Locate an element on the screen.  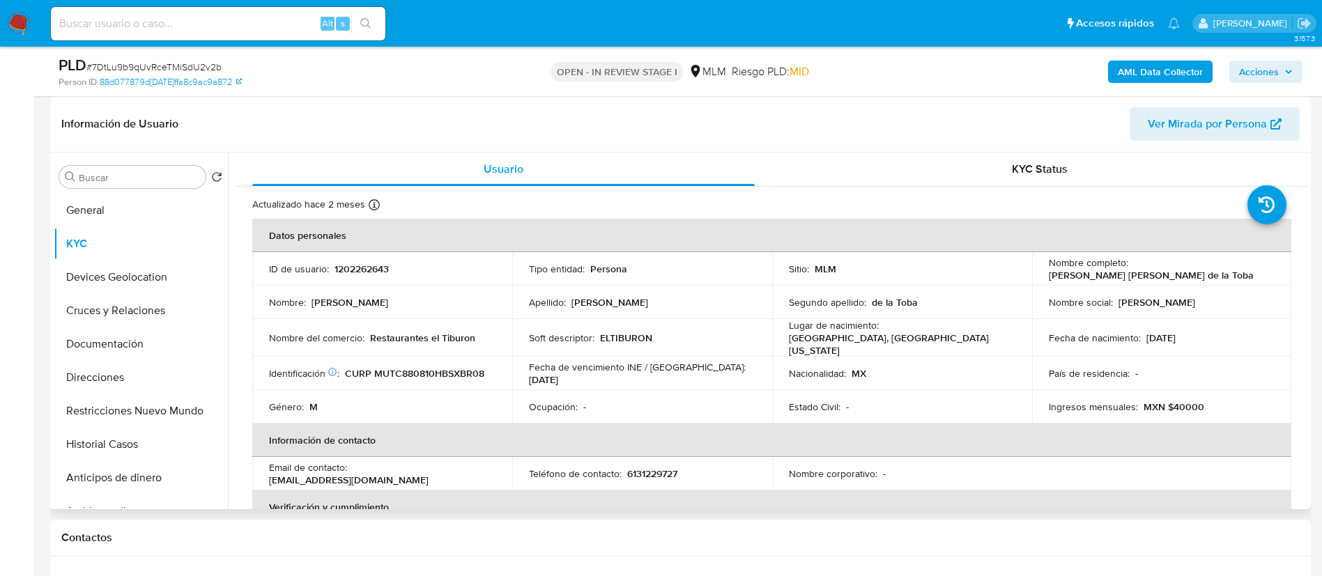
p: Persona is located at coordinates (608, 269).